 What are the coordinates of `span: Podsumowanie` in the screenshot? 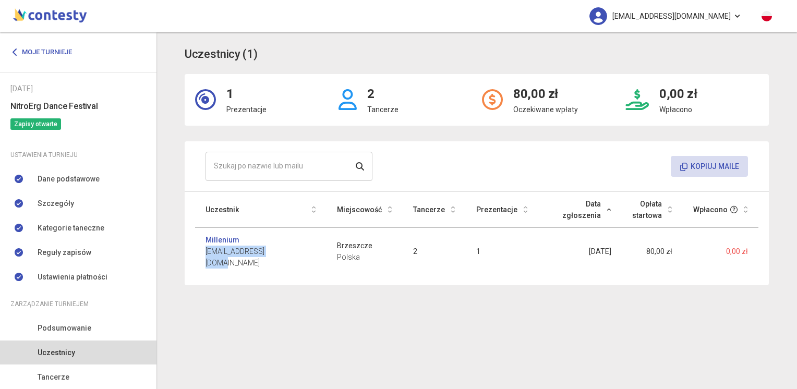 It's located at (64, 328).